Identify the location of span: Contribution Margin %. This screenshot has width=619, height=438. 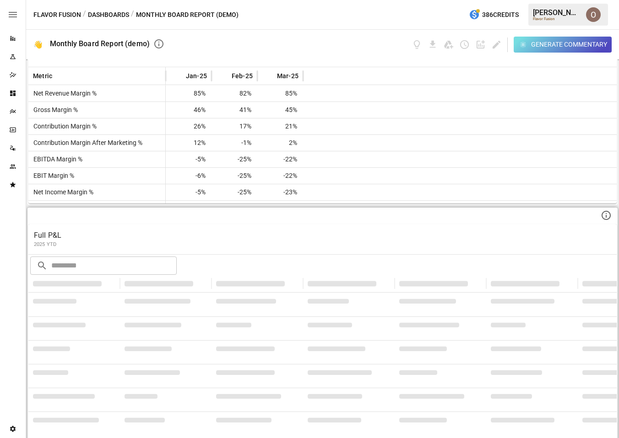
(63, 126).